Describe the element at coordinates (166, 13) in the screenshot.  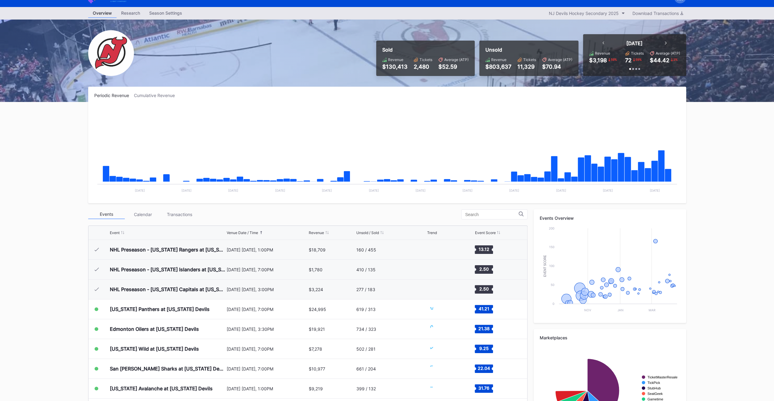
I see `a: Season Settings` at that location.